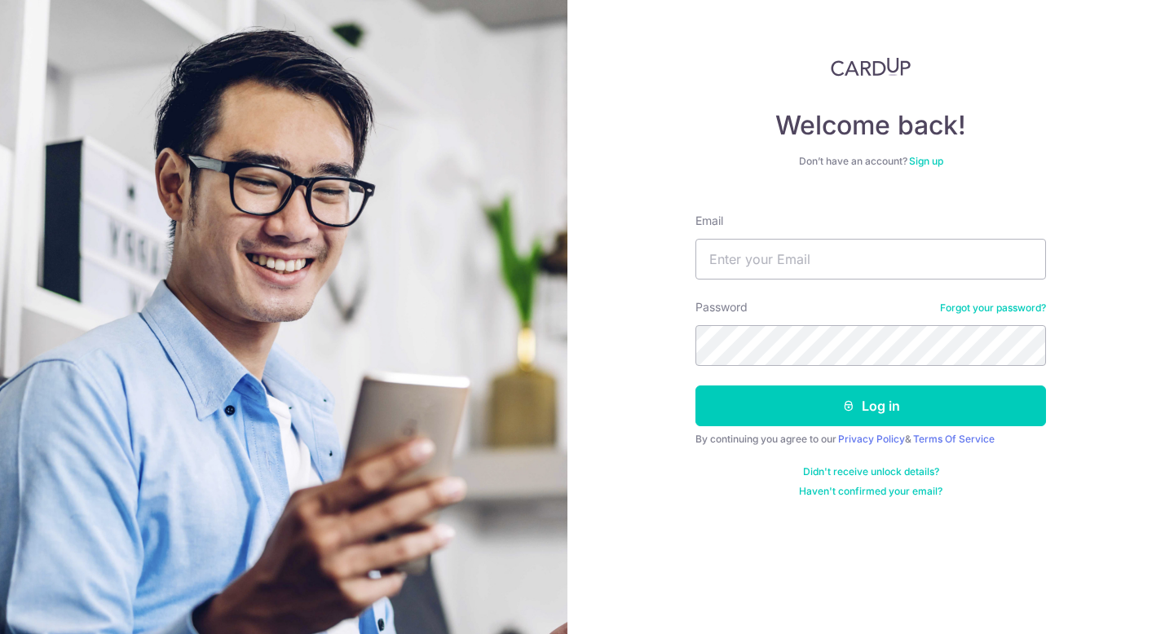 The width and height of the screenshot is (1174, 634). Describe the element at coordinates (871, 161) in the screenshot. I see `div: Don’t have an account?` at that location.